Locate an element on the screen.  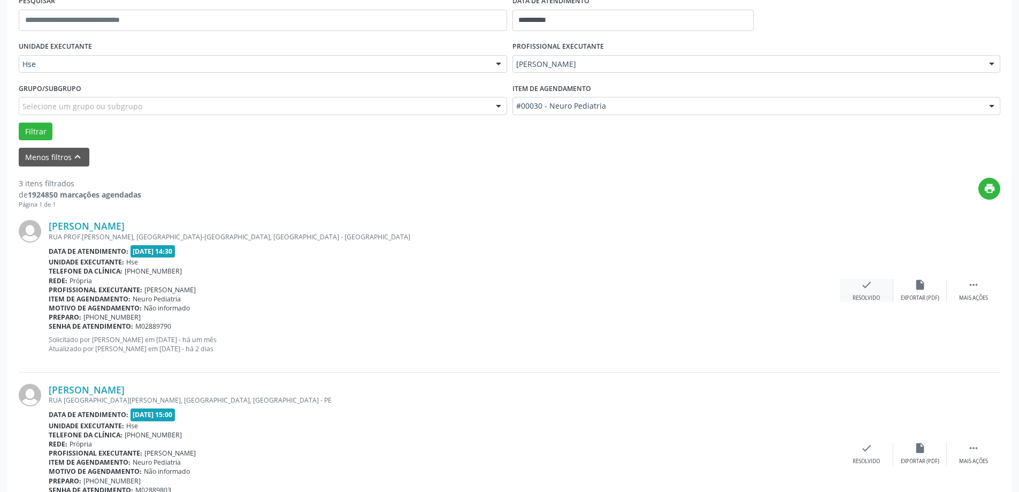
div: 3 itens filtrados is located at coordinates (80, 183).